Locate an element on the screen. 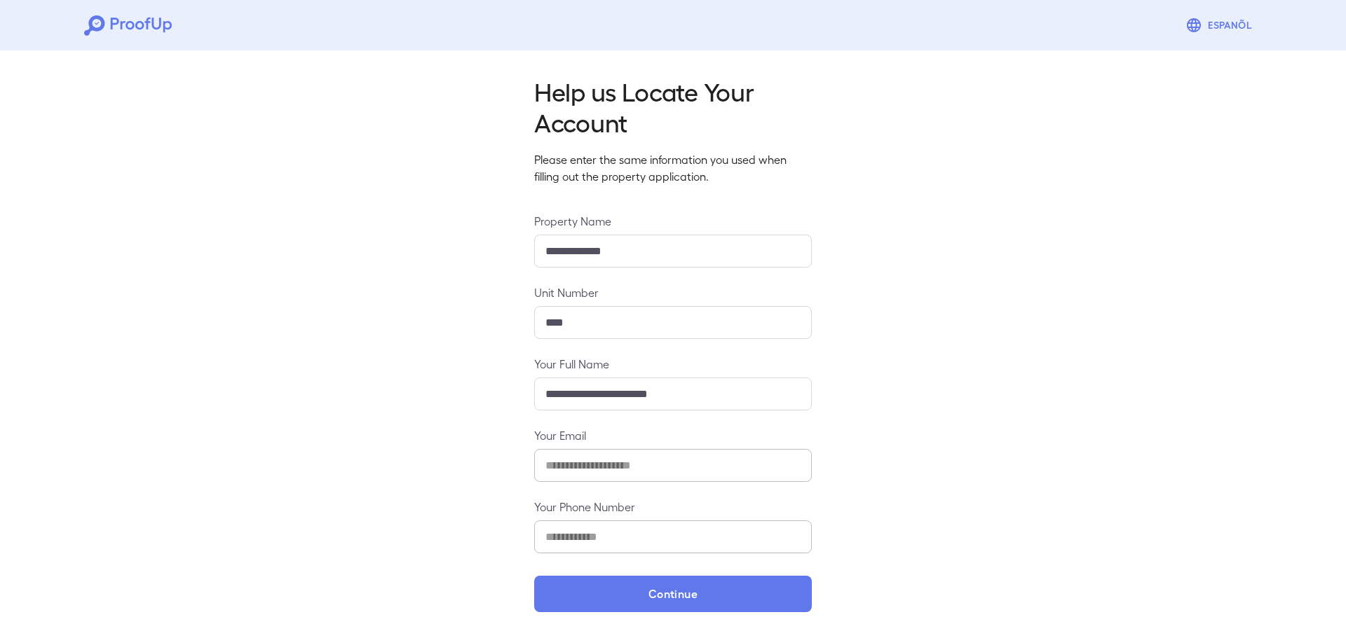 The width and height of the screenshot is (1346, 638). label: Your Email is located at coordinates (673, 435).